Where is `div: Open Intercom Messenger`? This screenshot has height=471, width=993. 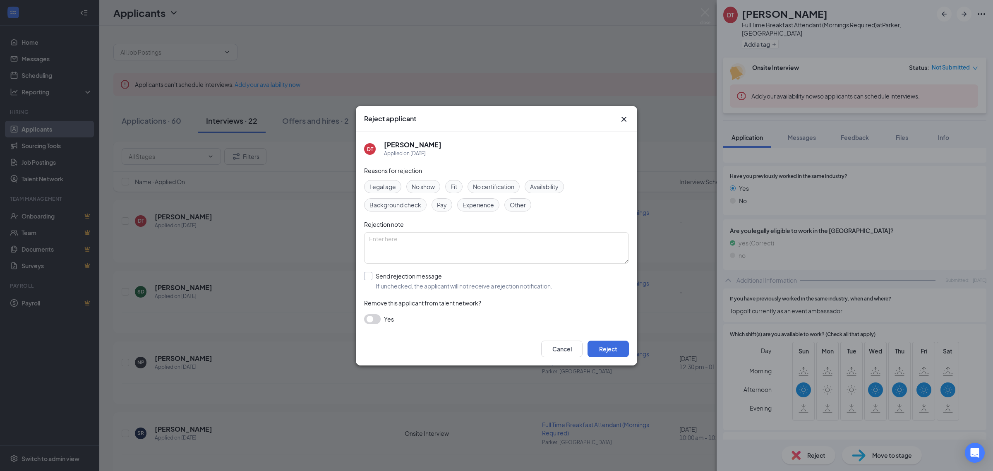 div: Open Intercom Messenger is located at coordinates (974, 452).